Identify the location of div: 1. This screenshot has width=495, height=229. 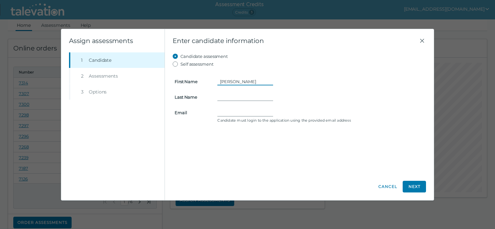
(84, 60).